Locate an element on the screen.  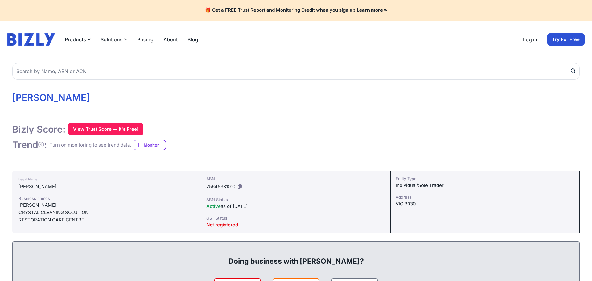
div: ABN is located at coordinates (296, 179).